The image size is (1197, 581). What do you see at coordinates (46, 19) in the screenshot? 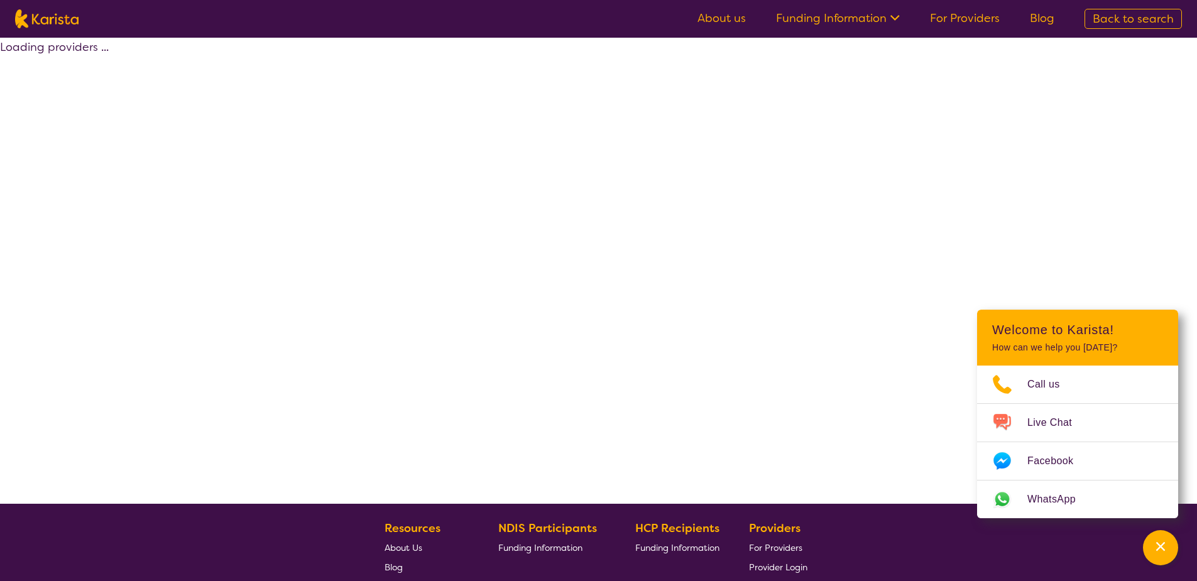
I see `img: Karista logo` at bounding box center [46, 19].